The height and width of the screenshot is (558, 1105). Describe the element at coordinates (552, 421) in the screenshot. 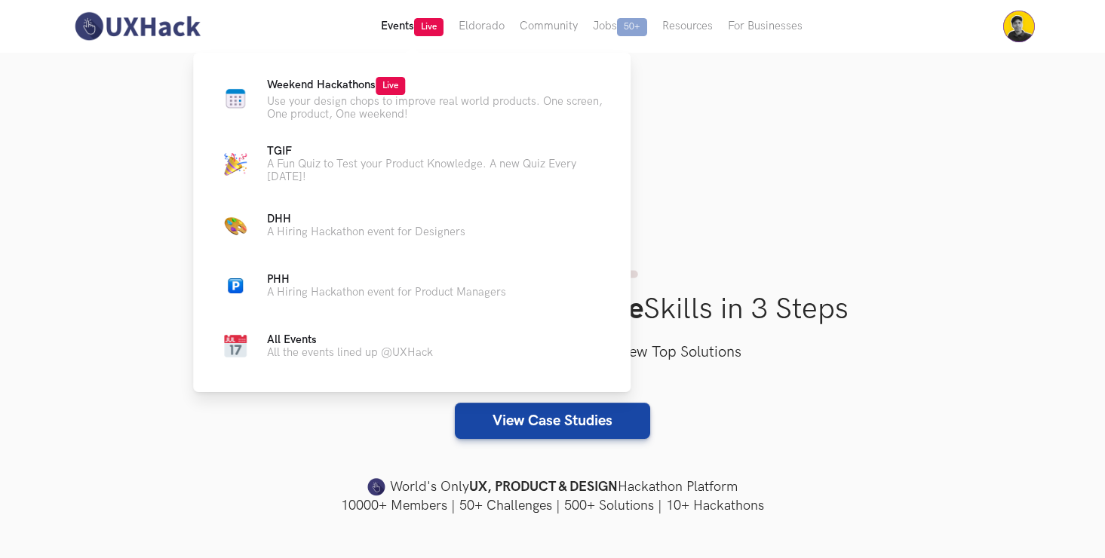

I see `a: View Case Studies` at that location.